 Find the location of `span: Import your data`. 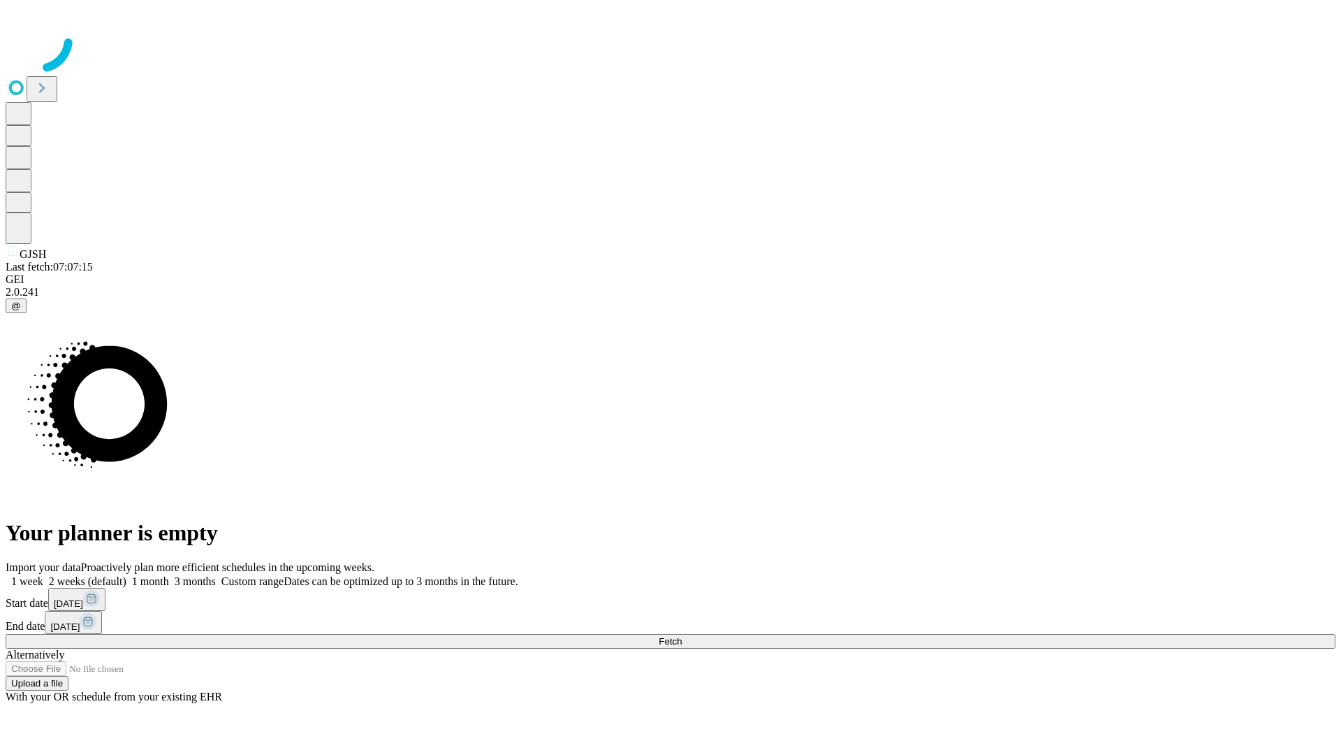

span: Import your data is located at coordinates (43, 567).